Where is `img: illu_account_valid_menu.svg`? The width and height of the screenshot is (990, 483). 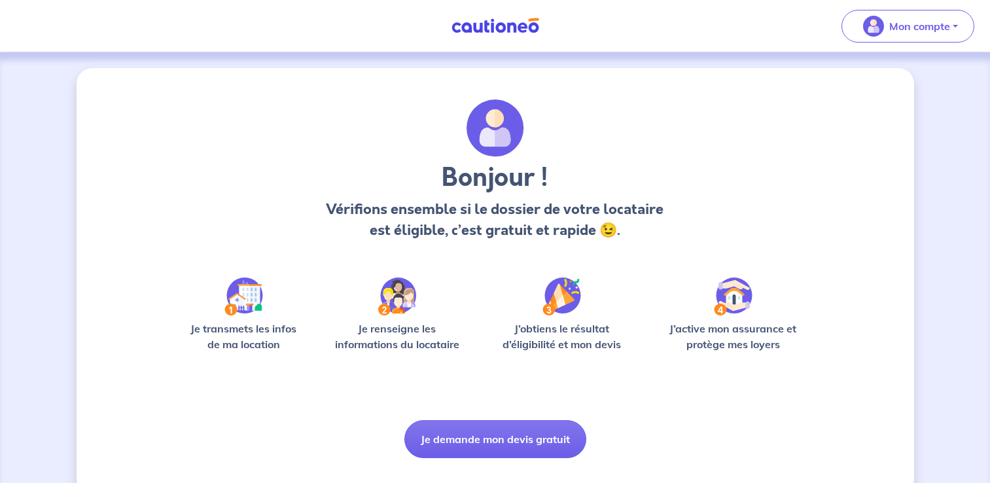 img: illu_account_valid_menu.svg is located at coordinates (873, 26).